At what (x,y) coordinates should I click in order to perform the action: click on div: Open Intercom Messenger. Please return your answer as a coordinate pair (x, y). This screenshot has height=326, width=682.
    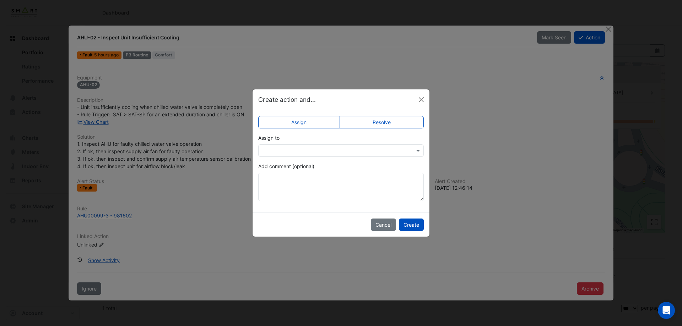
    Looking at the image, I should click on (666, 311).